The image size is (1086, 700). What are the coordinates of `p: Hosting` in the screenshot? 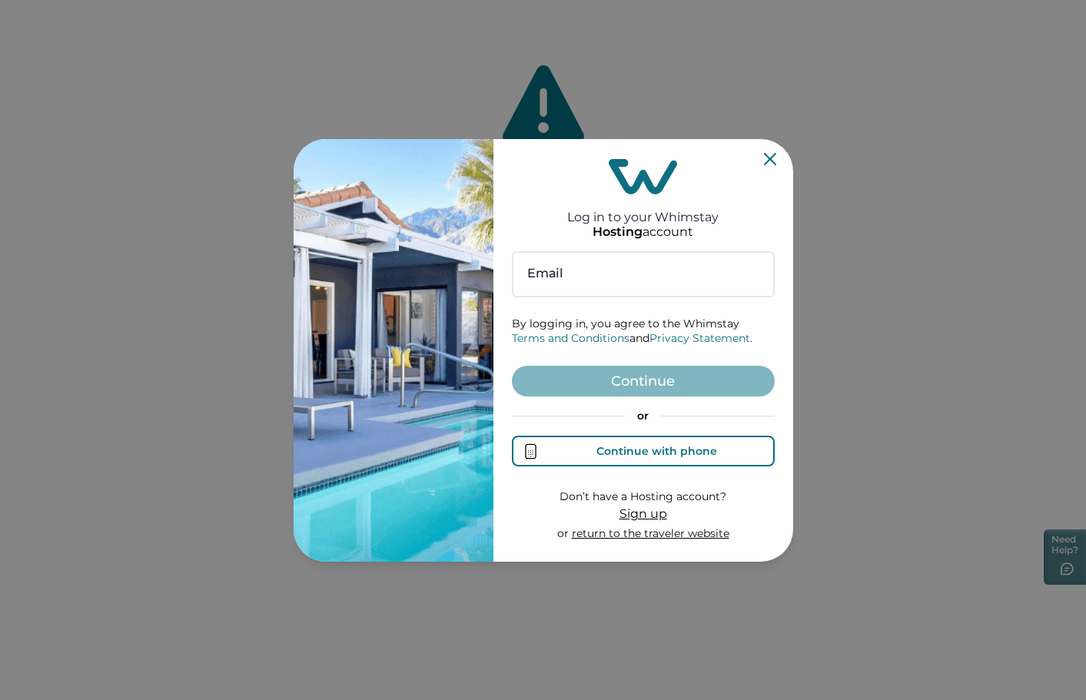 It's located at (617, 232).